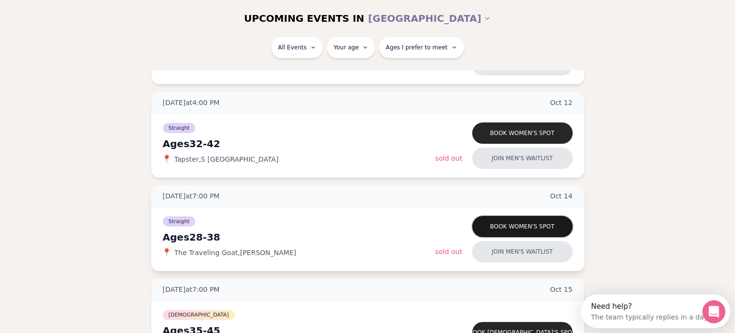  I want to click on span: Oct 15, so click(561, 289).